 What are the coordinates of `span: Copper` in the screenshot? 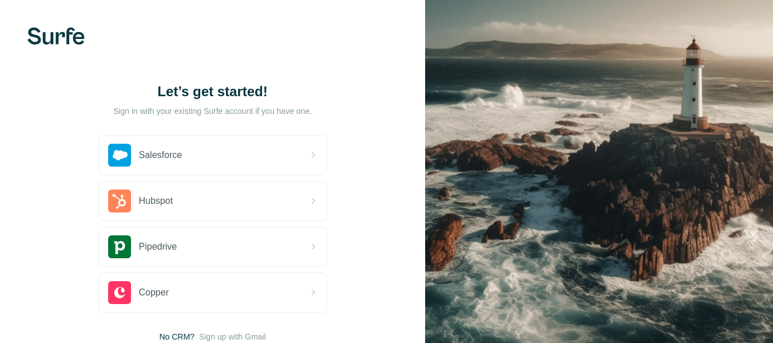 It's located at (154, 292).